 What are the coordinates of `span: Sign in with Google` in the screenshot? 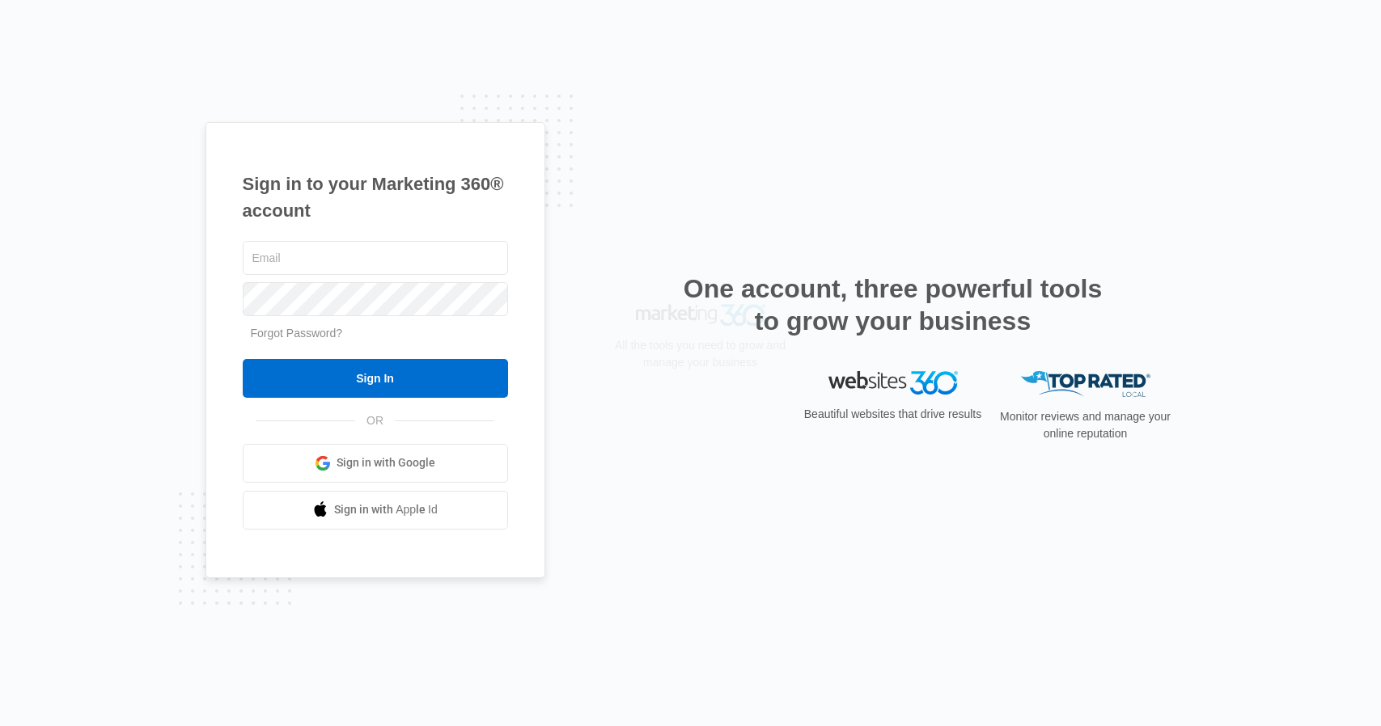 It's located at (386, 463).